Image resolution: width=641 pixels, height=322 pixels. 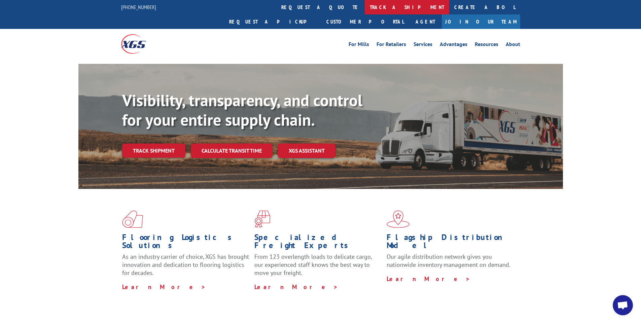 I want to click on a: Customer Portal, so click(x=365, y=22).